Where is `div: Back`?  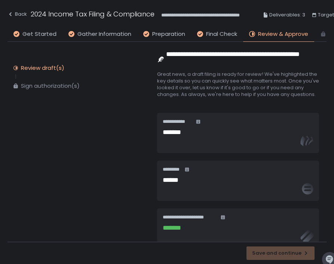 div: Back is located at coordinates (17, 14).